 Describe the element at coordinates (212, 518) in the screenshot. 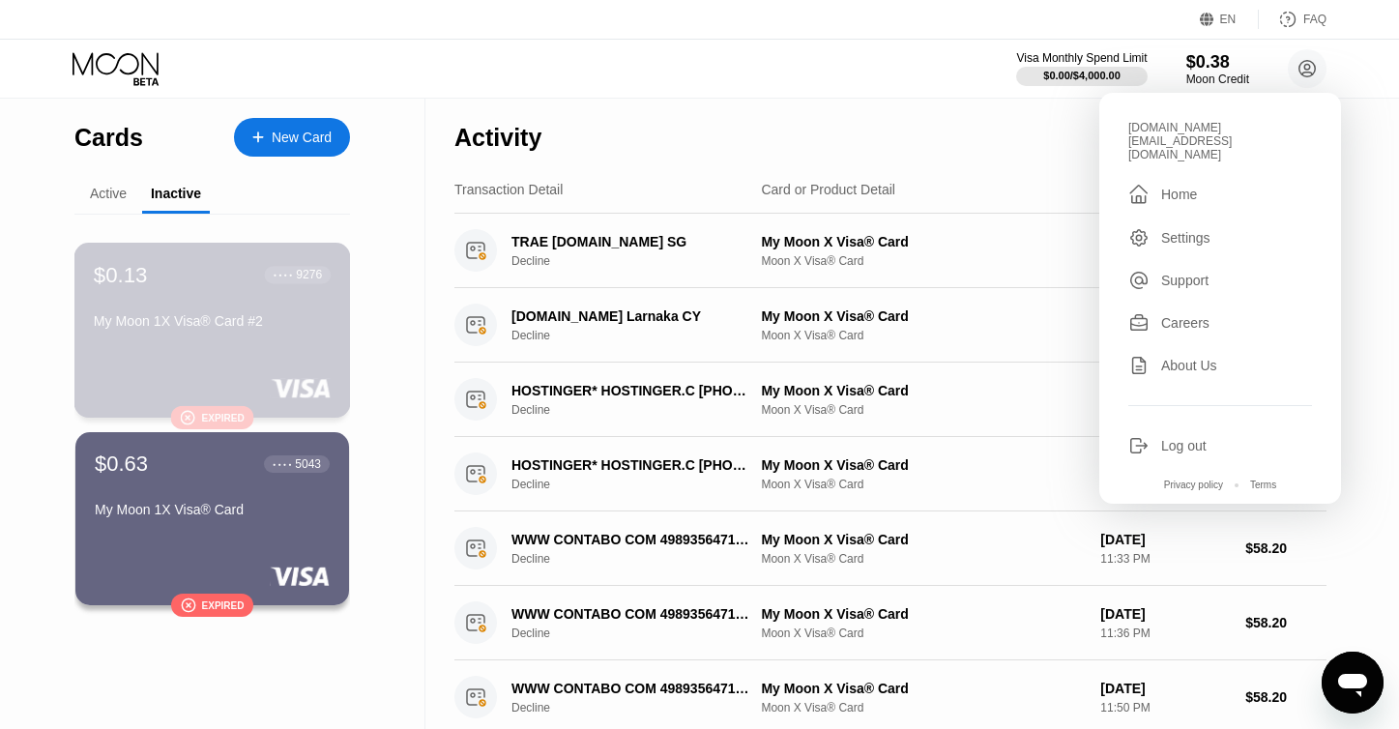

I see `div: $0.63● ● ● ●5043My Moon 1X Visa® CardExpired` at that location.